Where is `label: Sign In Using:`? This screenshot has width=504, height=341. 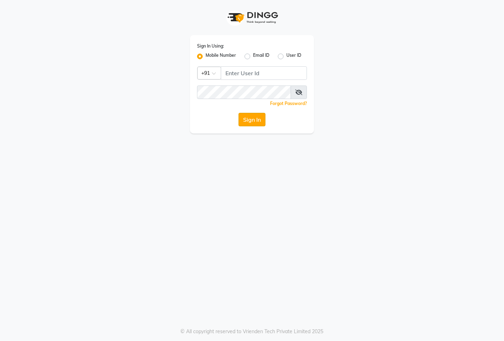 label: Sign In Using: is located at coordinates (211, 46).